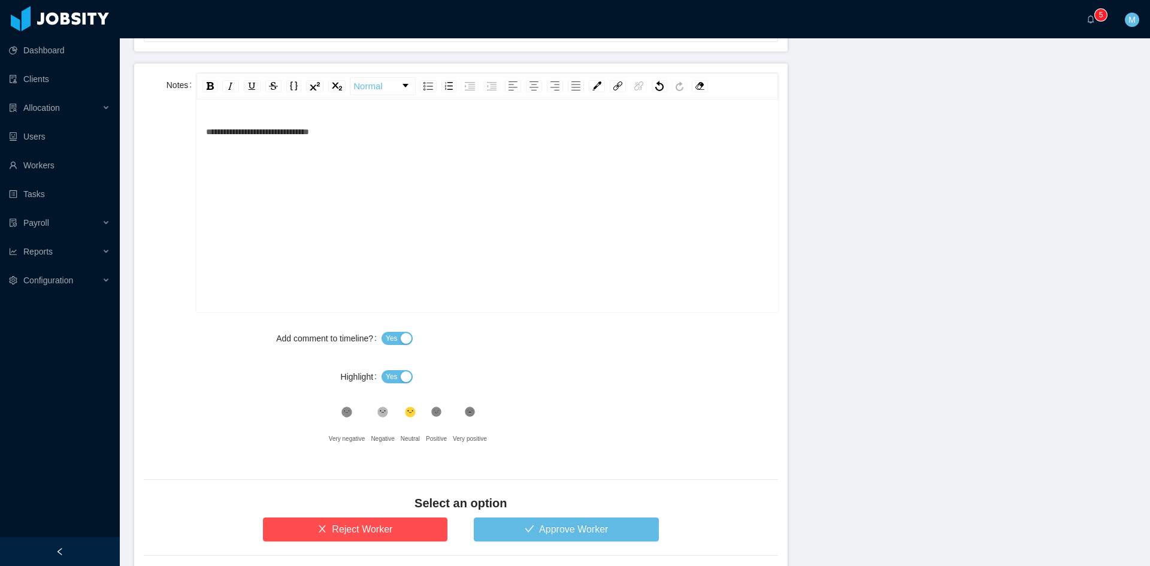  I want to click on label: Add comment to timeline?, so click(329, 338).